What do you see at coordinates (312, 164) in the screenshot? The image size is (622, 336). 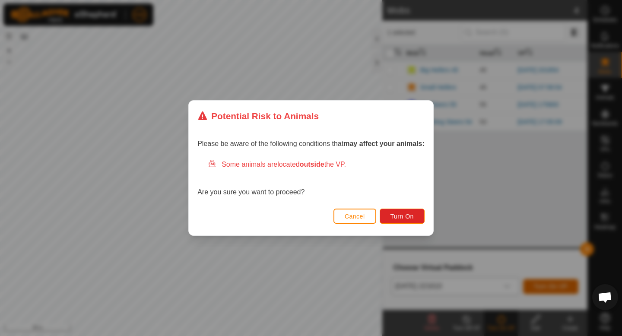 I see `span: located the VP.` at bounding box center [312, 164].